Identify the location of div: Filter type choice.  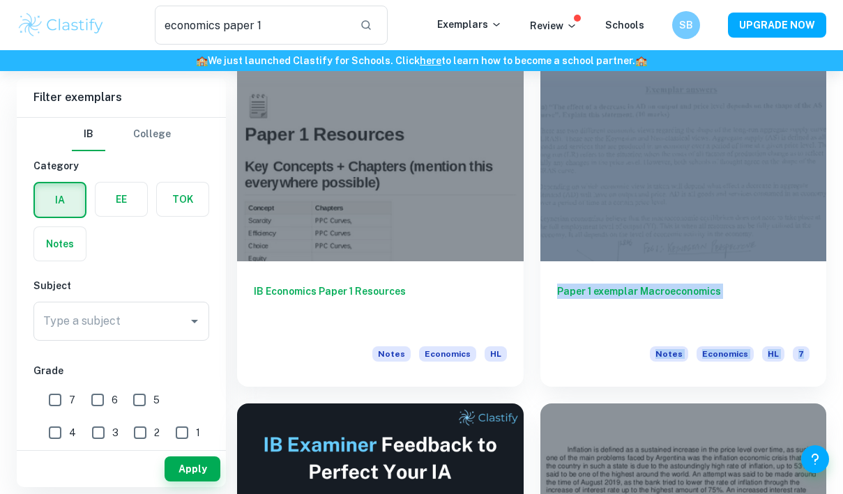
(121, 135).